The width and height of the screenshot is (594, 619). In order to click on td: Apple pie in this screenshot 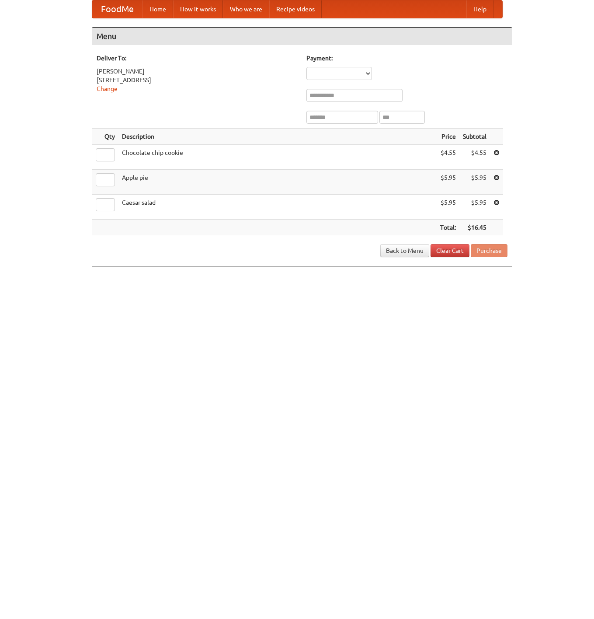, I will do `click(278, 182)`.